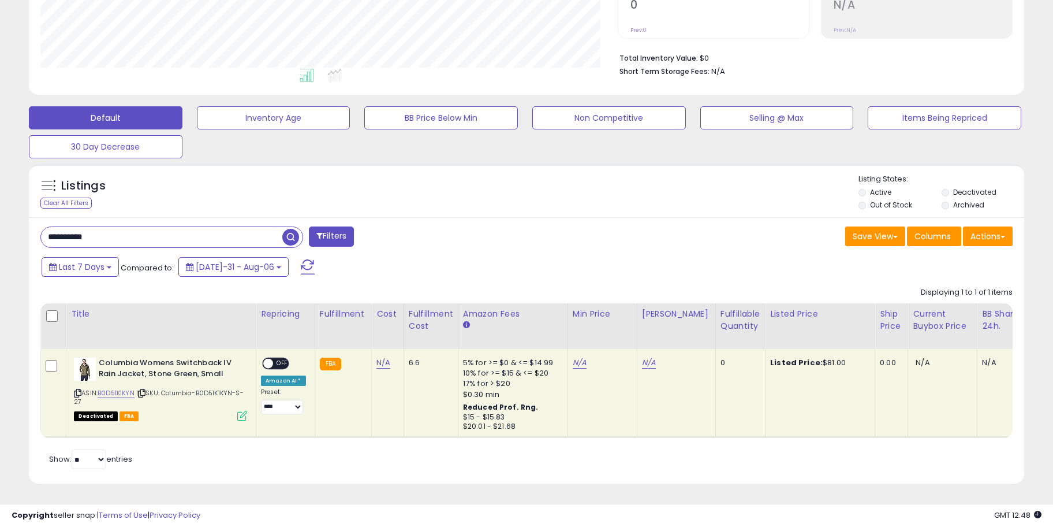  What do you see at coordinates (665, 71) in the screenshot?
I see `b: Short Term Storage Fees:` at bounding box center [665, 71].